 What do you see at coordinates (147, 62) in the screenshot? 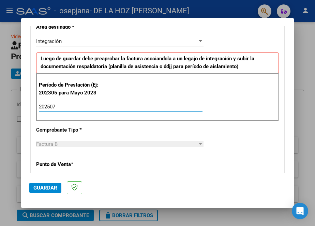
I see `strong: Luego de guardar debe preaprobar la factura asociandola a un legajo de integración y subir la doc...` at bounding box center [147, 62].